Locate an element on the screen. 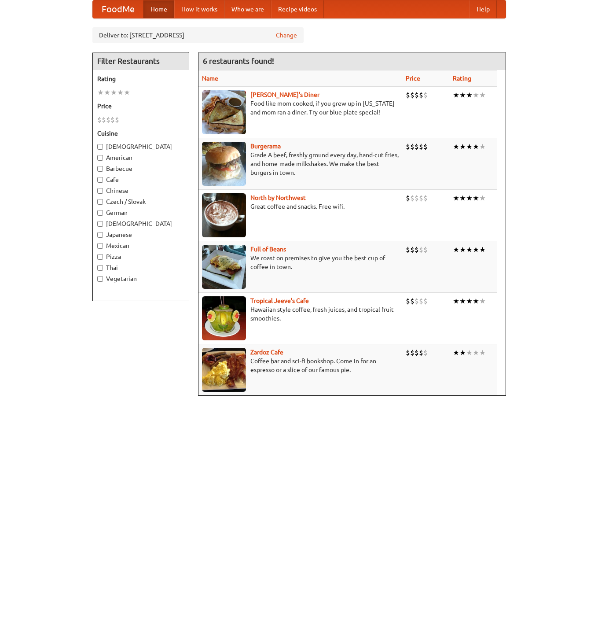 This screenshot has width=598, height=623. b: Tropical Jeeve's Cafe is located at coordinates (280, 301).